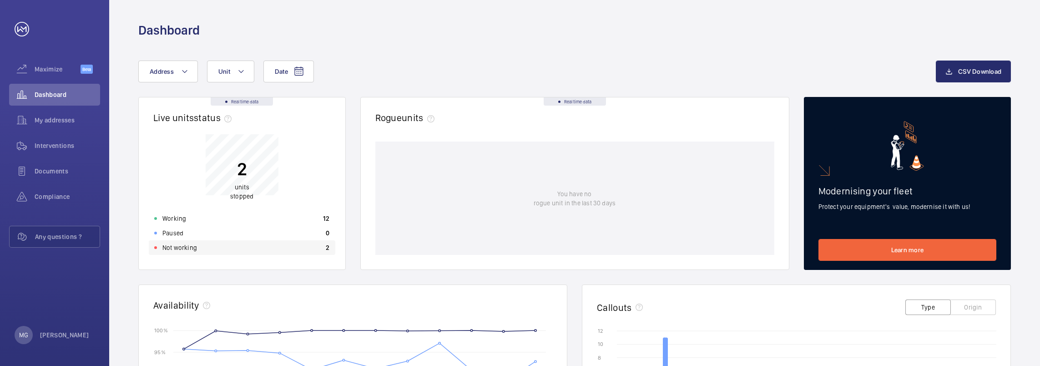 This screenshot has height=366, width=1040. What do you see at coordinates (575, 198) in the screenshot?
I see `p: You have no rogue unit in the last 30 days` at bounding box center [575, 198].